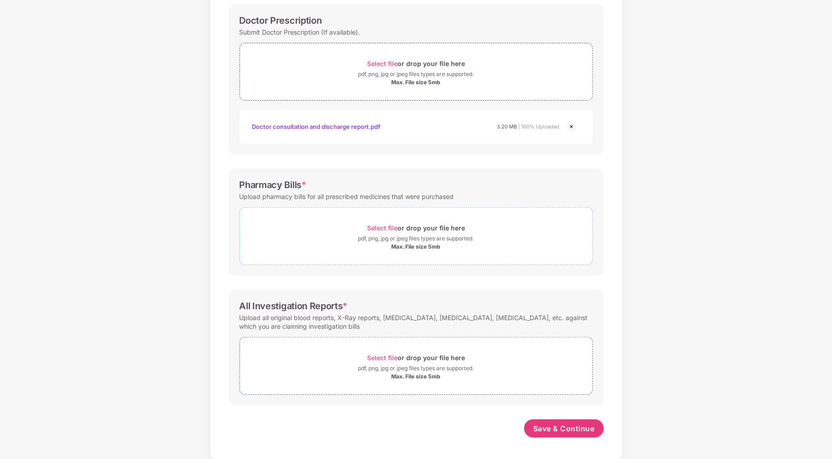 Image resolution: width=832 pixels, height=459 pixels. I want to click on div: Submit Doctor Prescription (If available)., so click(300, 32).